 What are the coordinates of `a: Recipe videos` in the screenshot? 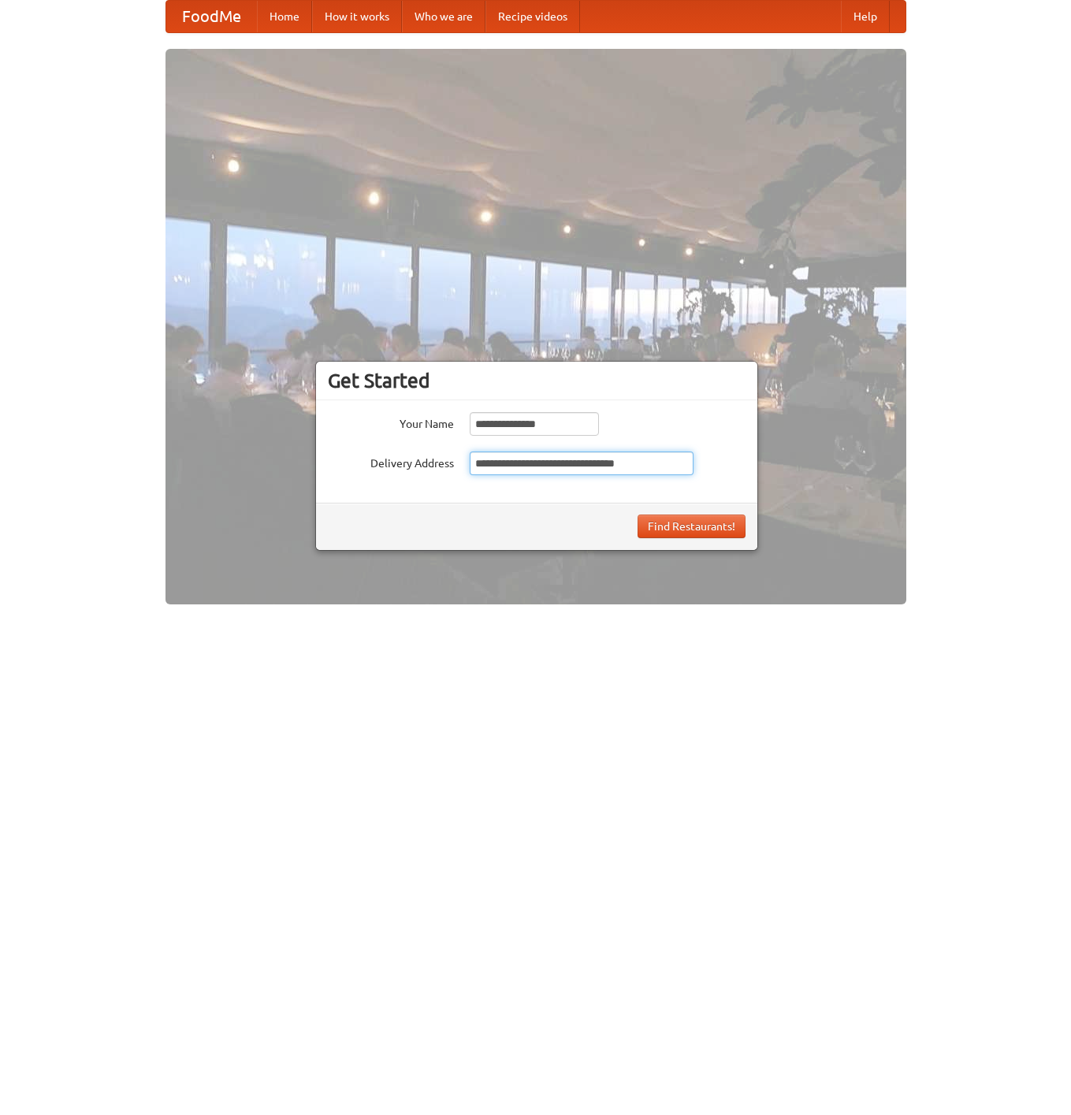 It's located at (533, 17).